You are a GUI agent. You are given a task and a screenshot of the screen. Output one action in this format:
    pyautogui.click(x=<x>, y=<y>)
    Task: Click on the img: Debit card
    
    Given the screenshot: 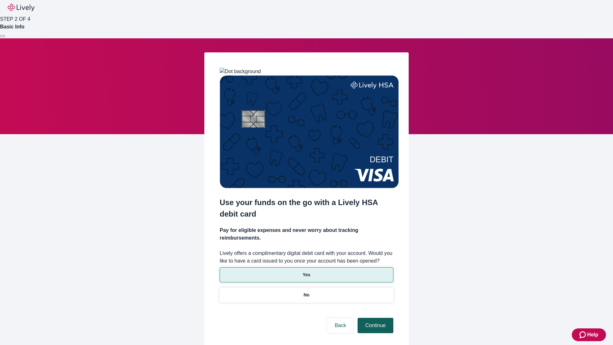 What is the action you would take?
    pyautogui.click(x=309, y=131)
    